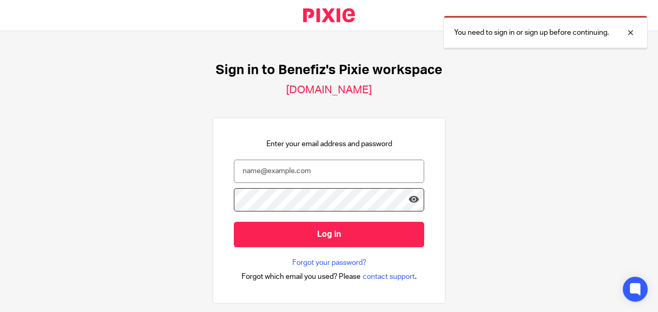  What do you see at coordinates (532, 33) in the screenshot?
I see `p: You need to sign in or sign up before continuing.` at bounding box center [532, 33].